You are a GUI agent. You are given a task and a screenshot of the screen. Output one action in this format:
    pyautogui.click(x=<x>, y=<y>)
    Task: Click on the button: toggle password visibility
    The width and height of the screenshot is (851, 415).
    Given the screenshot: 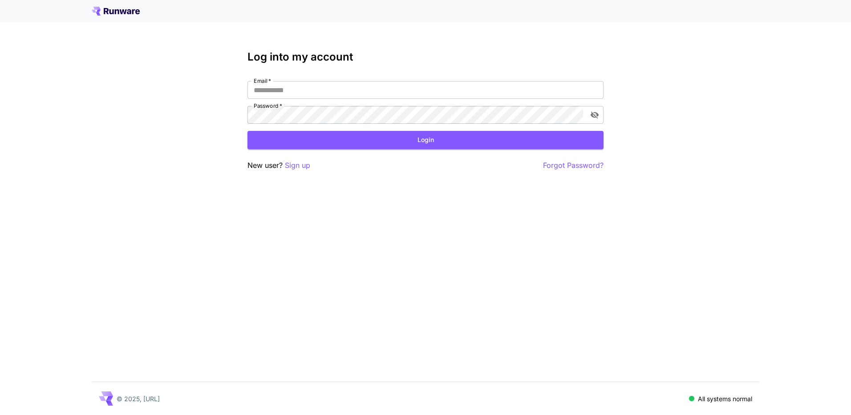 What is the action you would take?
    pyautogui.click(x=594, y=115)
    